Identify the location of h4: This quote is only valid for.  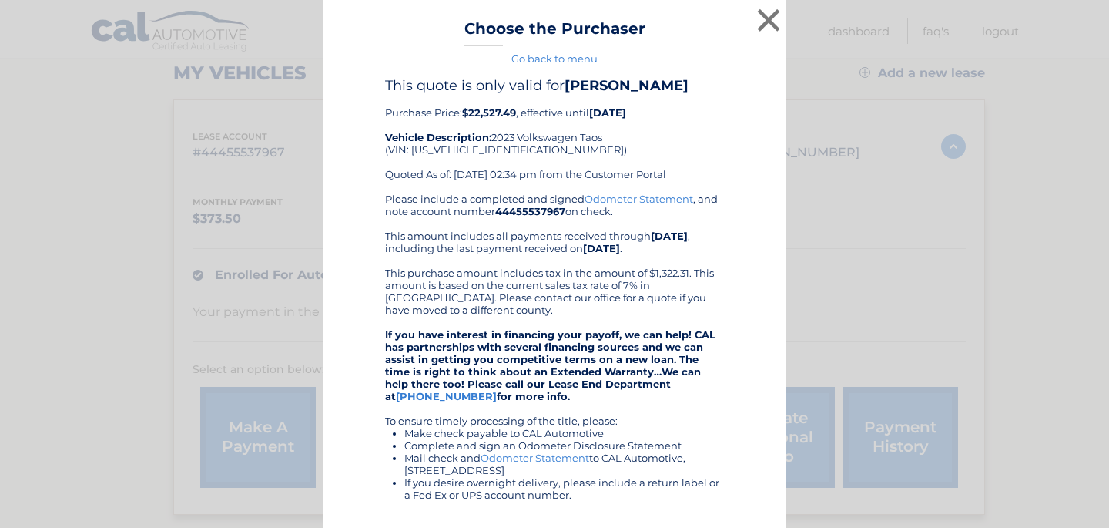
(555, 86).